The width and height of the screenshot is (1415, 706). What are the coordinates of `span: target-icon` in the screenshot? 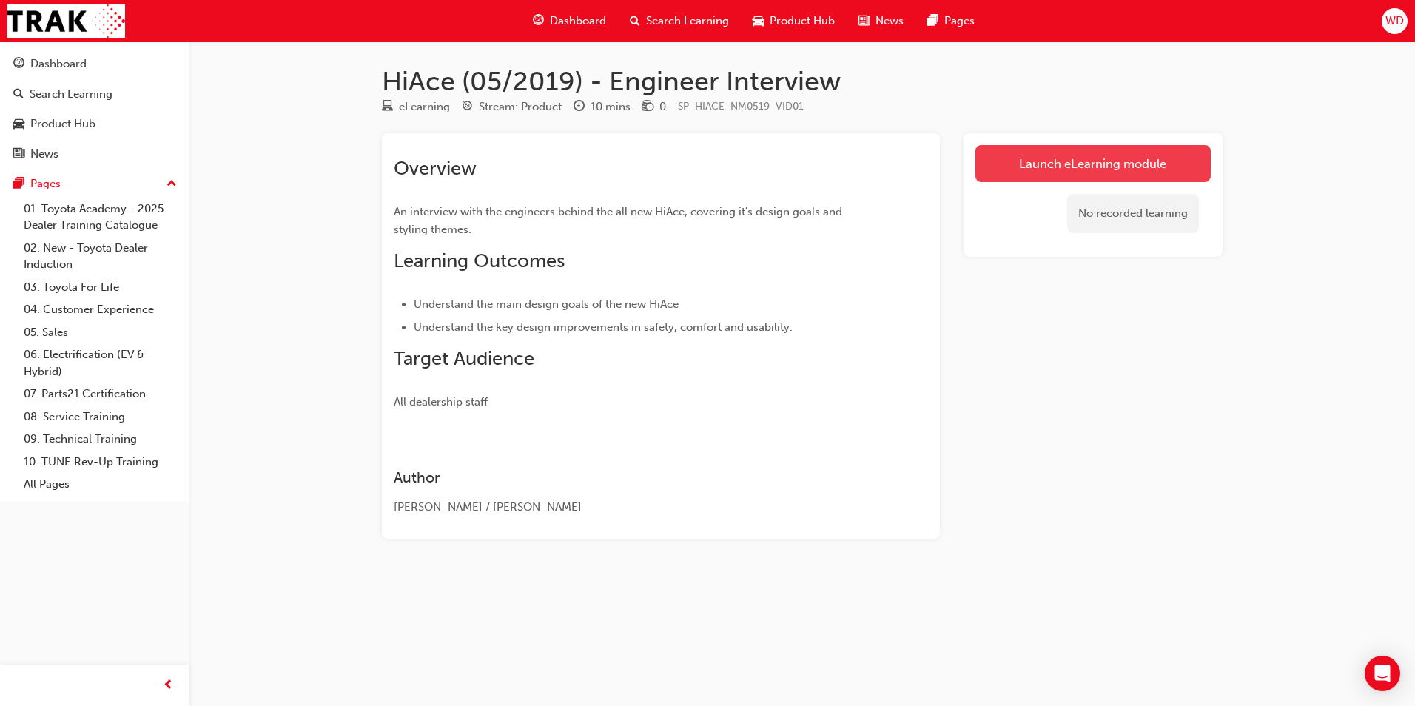 It's located at (467, 107).